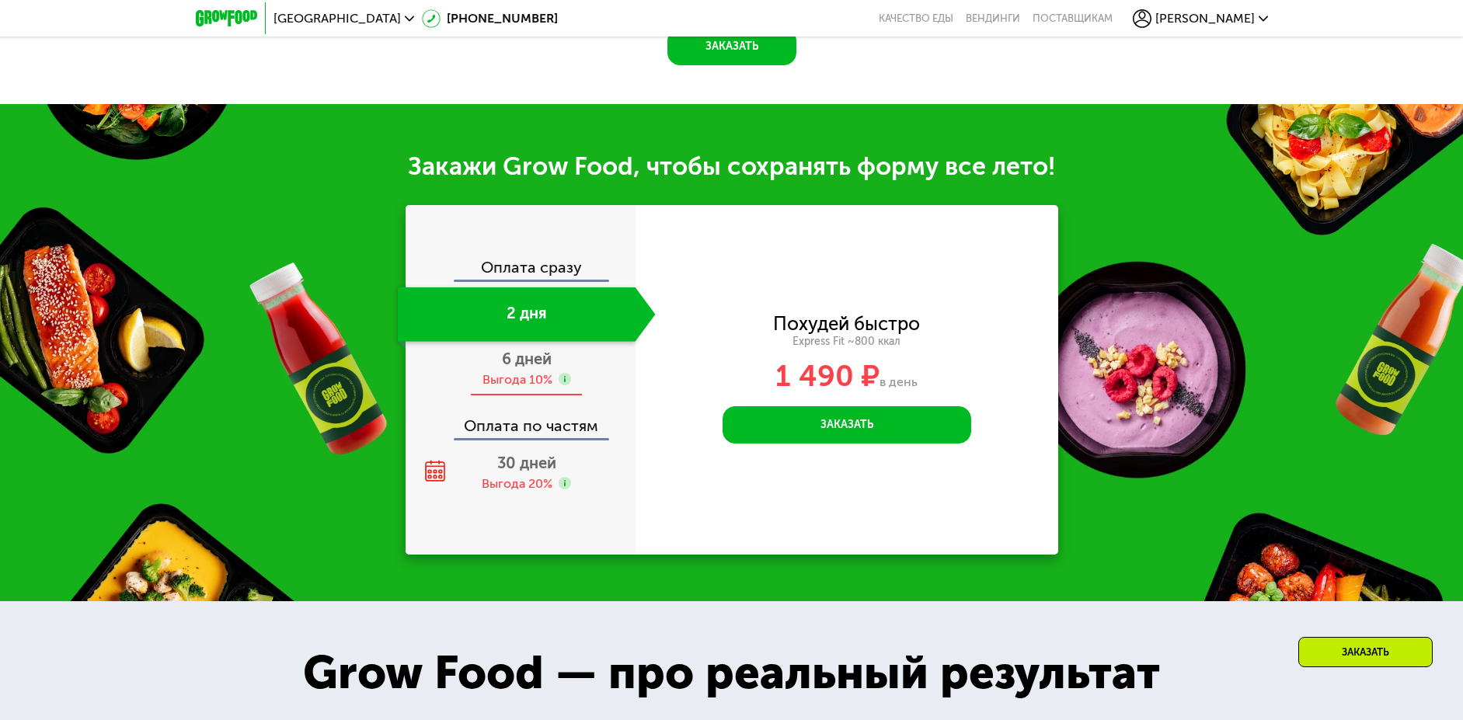 The image size is (1463, 720). Describe the element at coordinates (1365, 652) in the screenshot. I see `div: Заказать` at that location.